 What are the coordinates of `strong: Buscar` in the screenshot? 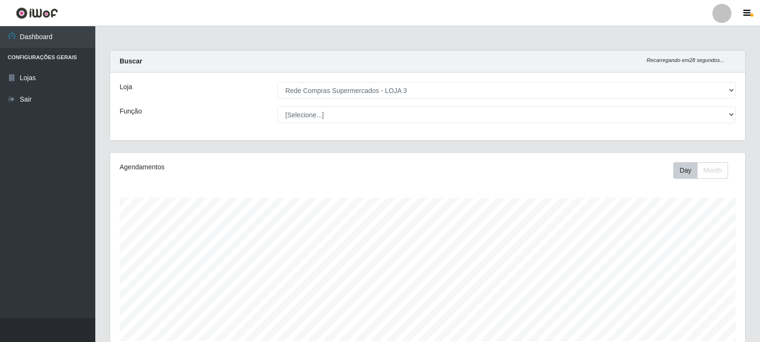 It's located at (131, 61).